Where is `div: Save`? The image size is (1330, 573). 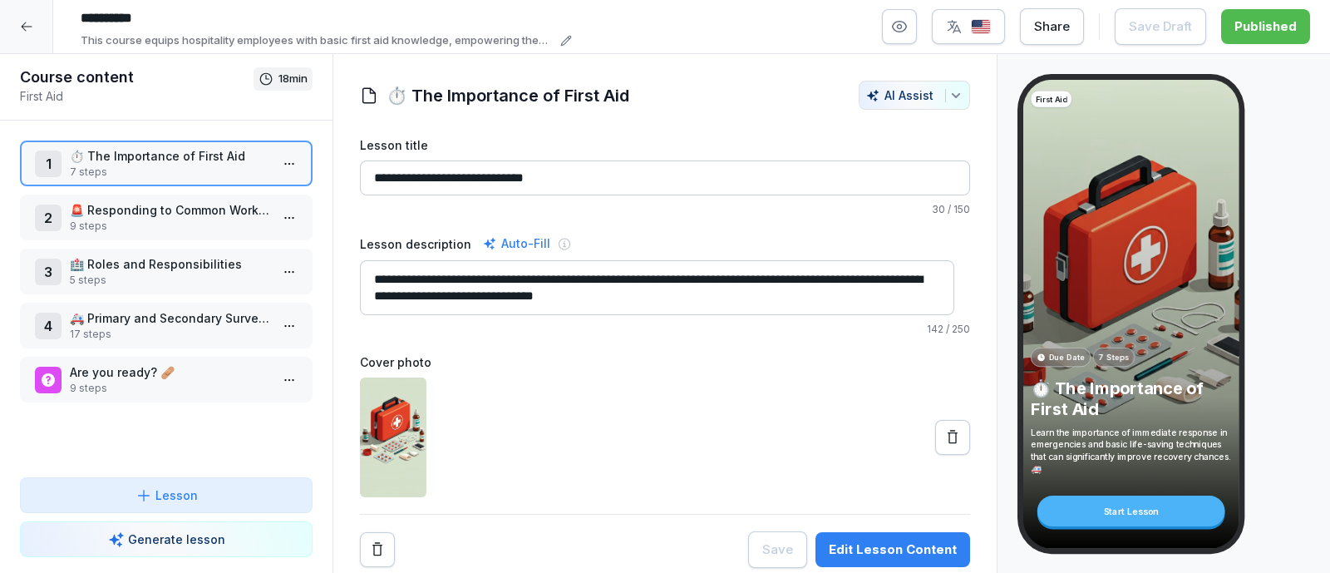 div: Save is located at coordinates (777, 549).